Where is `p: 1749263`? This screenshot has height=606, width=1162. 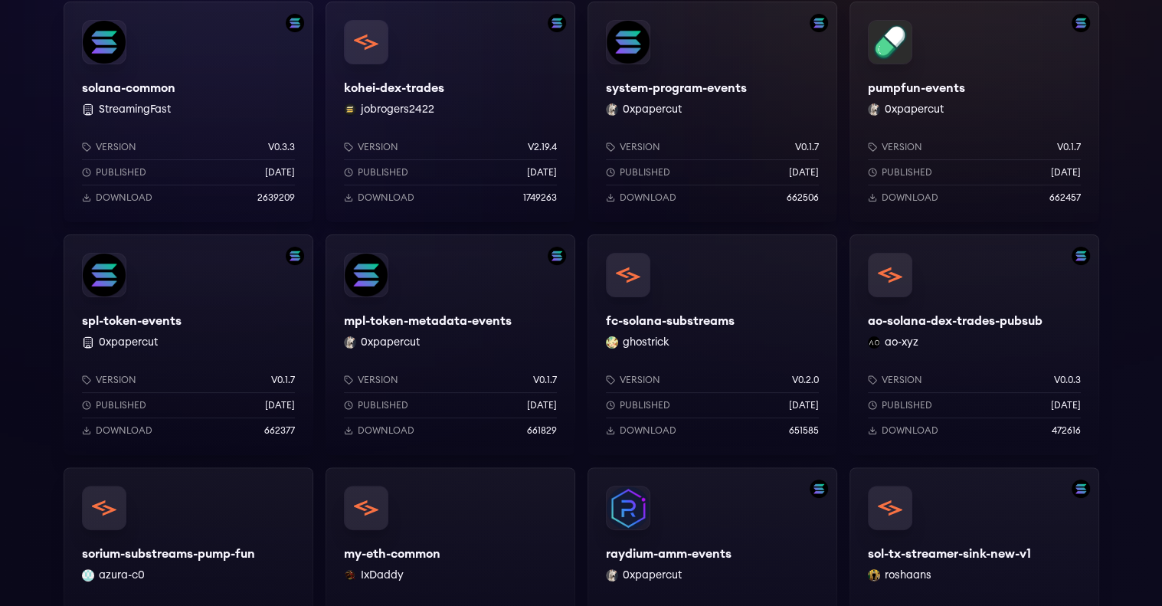
p: 1749263 is located at coordinates (540, 198).